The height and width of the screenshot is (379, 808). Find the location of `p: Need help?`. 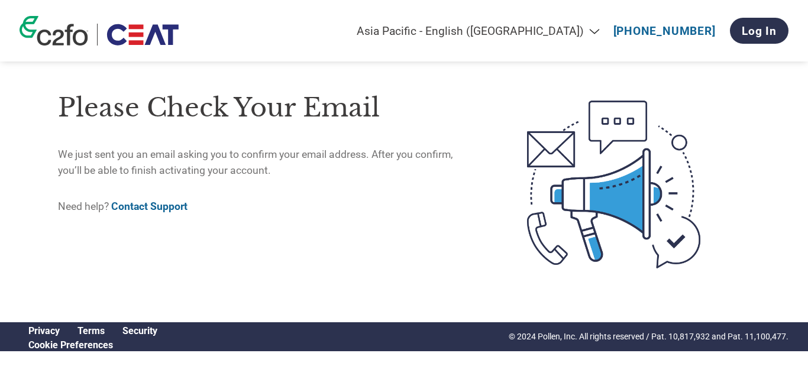

p: Need help? is located at coordinates (267, 206).